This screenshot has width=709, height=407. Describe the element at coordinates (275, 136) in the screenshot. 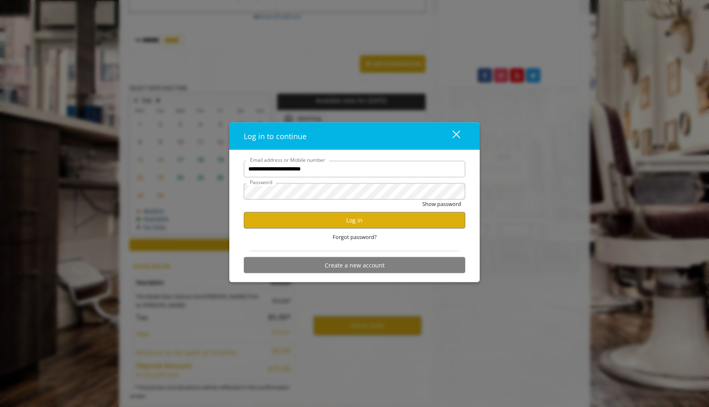

I see `span: Log in to continue` at that location.